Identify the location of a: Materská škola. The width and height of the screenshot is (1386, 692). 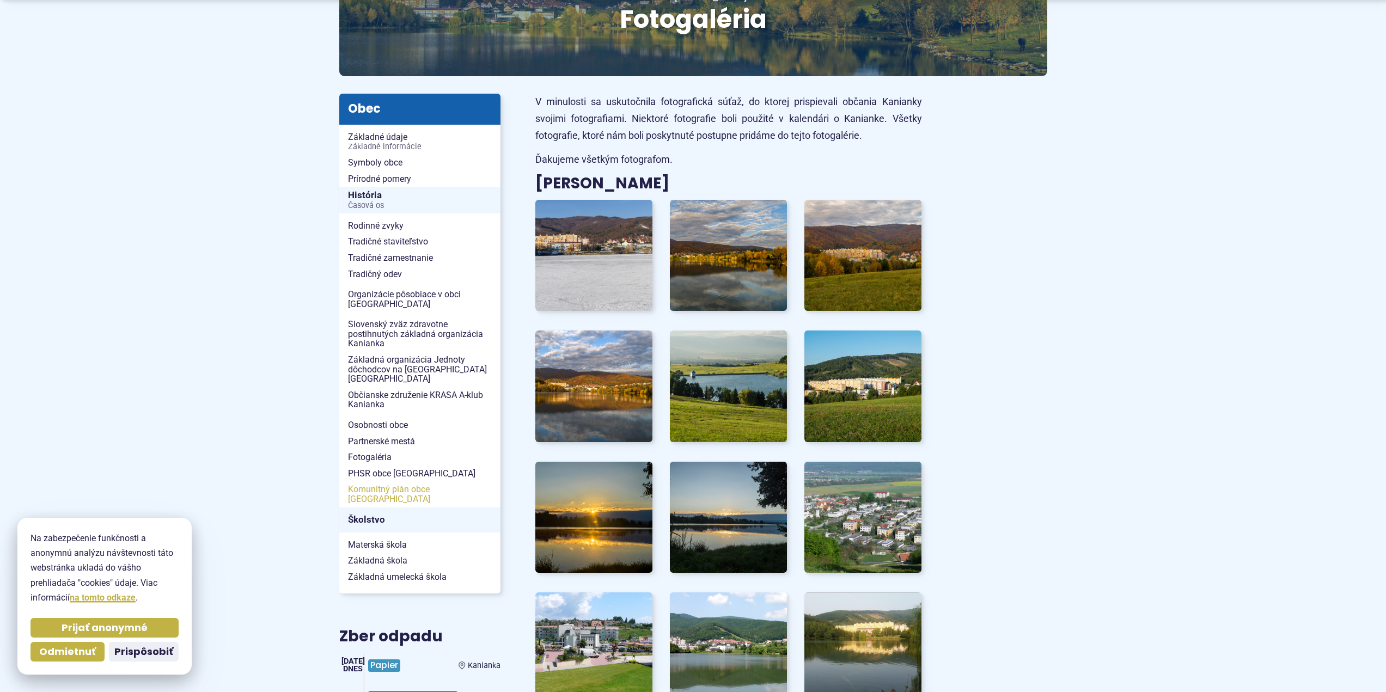
(420, 545).